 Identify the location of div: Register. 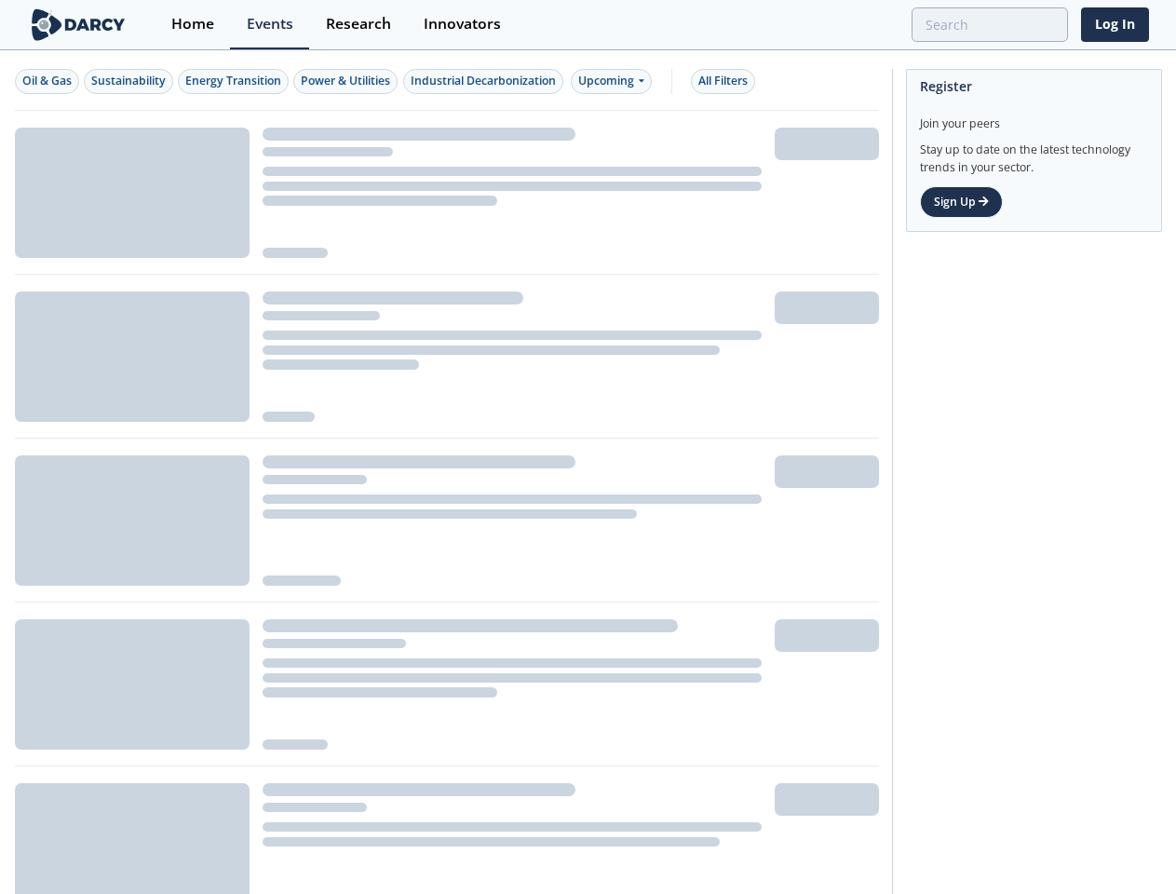
(1033, 86).